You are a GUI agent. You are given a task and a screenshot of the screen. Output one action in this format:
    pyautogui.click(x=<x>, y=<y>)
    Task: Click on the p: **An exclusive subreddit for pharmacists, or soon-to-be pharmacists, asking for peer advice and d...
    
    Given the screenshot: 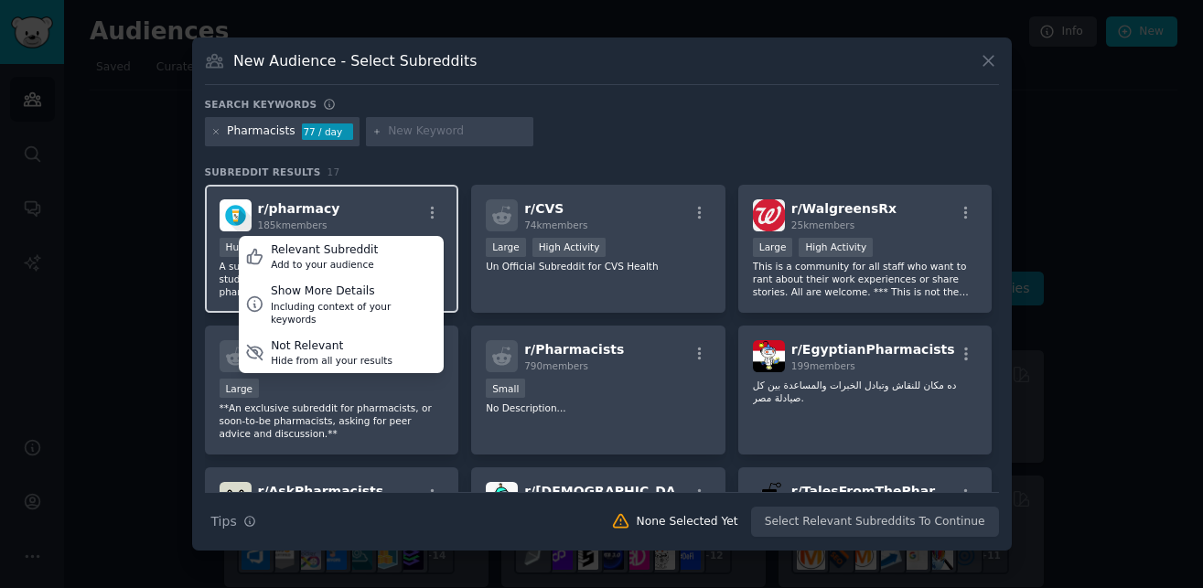 What is the action you would take?
    pyautogui.click(x=332, y=421)
    